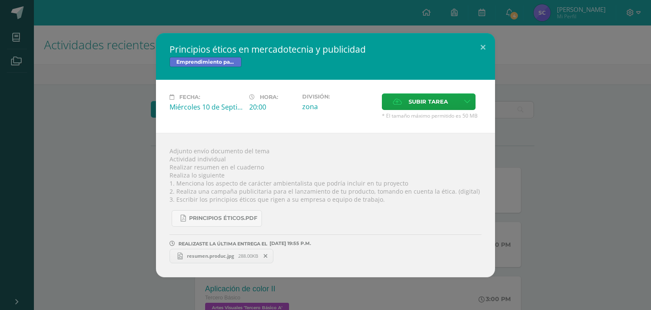 Image resolution: width=651 pixels, height=310 pixels. Describe the element at coordinates (326, 205) in the screenshot. I see `div: Adjunto envío documento del tema Actividad individual Realizar resumen en el cuaderno Realiza lo ...` at that location.